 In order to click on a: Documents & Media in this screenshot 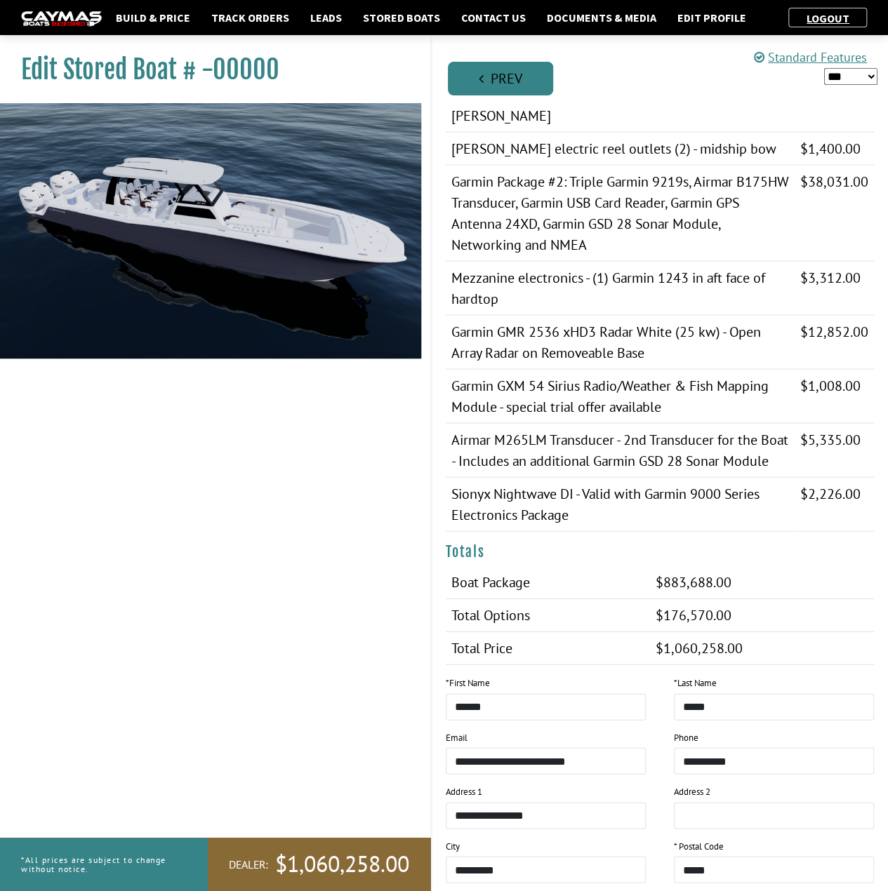, I will do `click(602, 18)`.